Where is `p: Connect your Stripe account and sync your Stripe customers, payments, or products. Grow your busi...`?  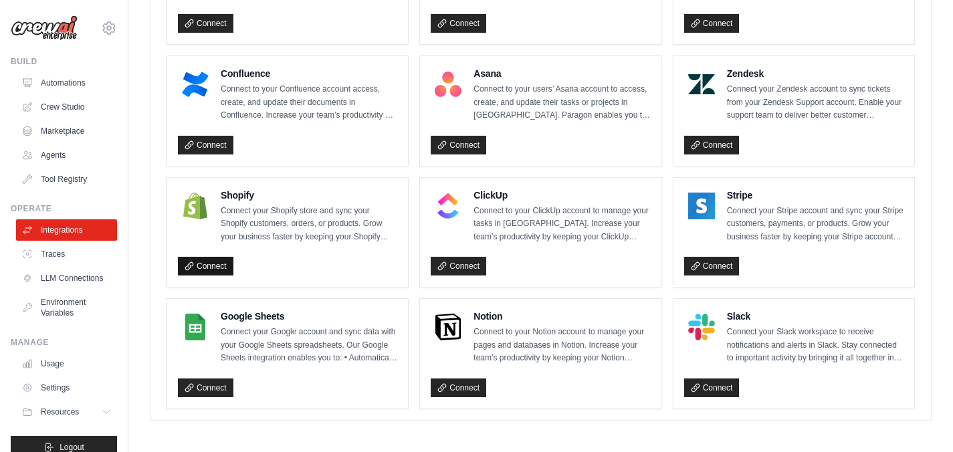
p: Connect your Stripe account and sync your Stripe customers, payments, or products. Grow your busi... is located at coordinates (815, 224).